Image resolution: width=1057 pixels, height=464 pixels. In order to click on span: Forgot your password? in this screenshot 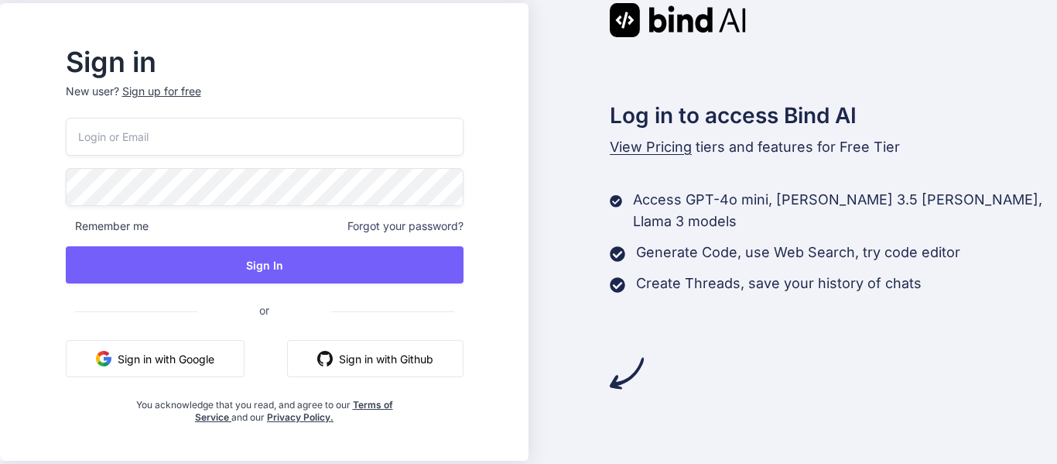, I will do `click(406, 226)`.